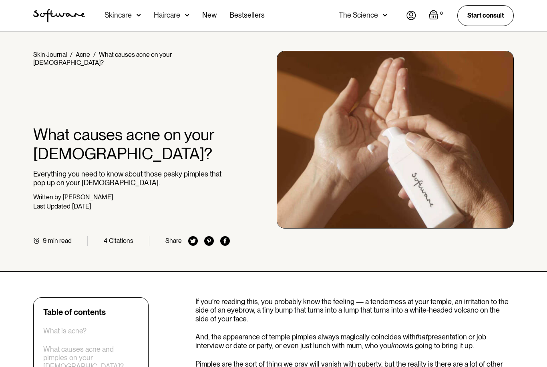  Describe the element at coordinates (59, 16) in the screenshot. I see `img: Software Logo` at that location.